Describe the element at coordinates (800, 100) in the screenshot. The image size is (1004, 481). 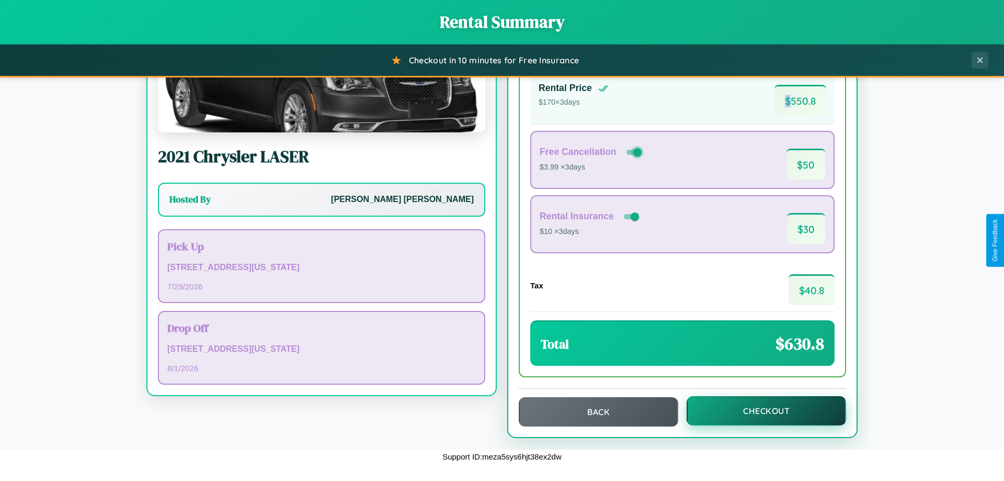
I see `span: $ 550.8` at that location.